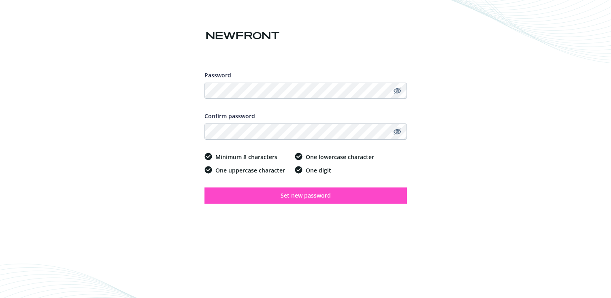  What do you see at coordinates (246, 157) in the screenshot?
I see `span: Minimum 8 characters` at bounding box center [246, 157].